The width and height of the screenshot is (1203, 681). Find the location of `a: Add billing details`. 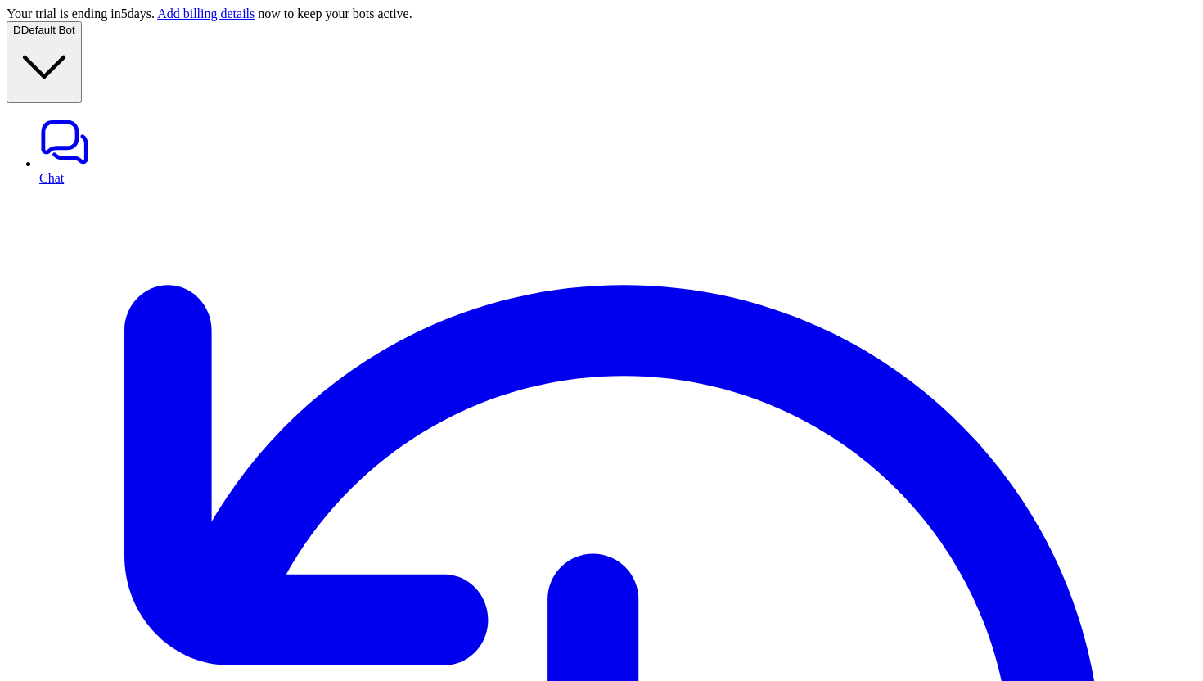

a: Add billing details is located at coordinates (205, 13).